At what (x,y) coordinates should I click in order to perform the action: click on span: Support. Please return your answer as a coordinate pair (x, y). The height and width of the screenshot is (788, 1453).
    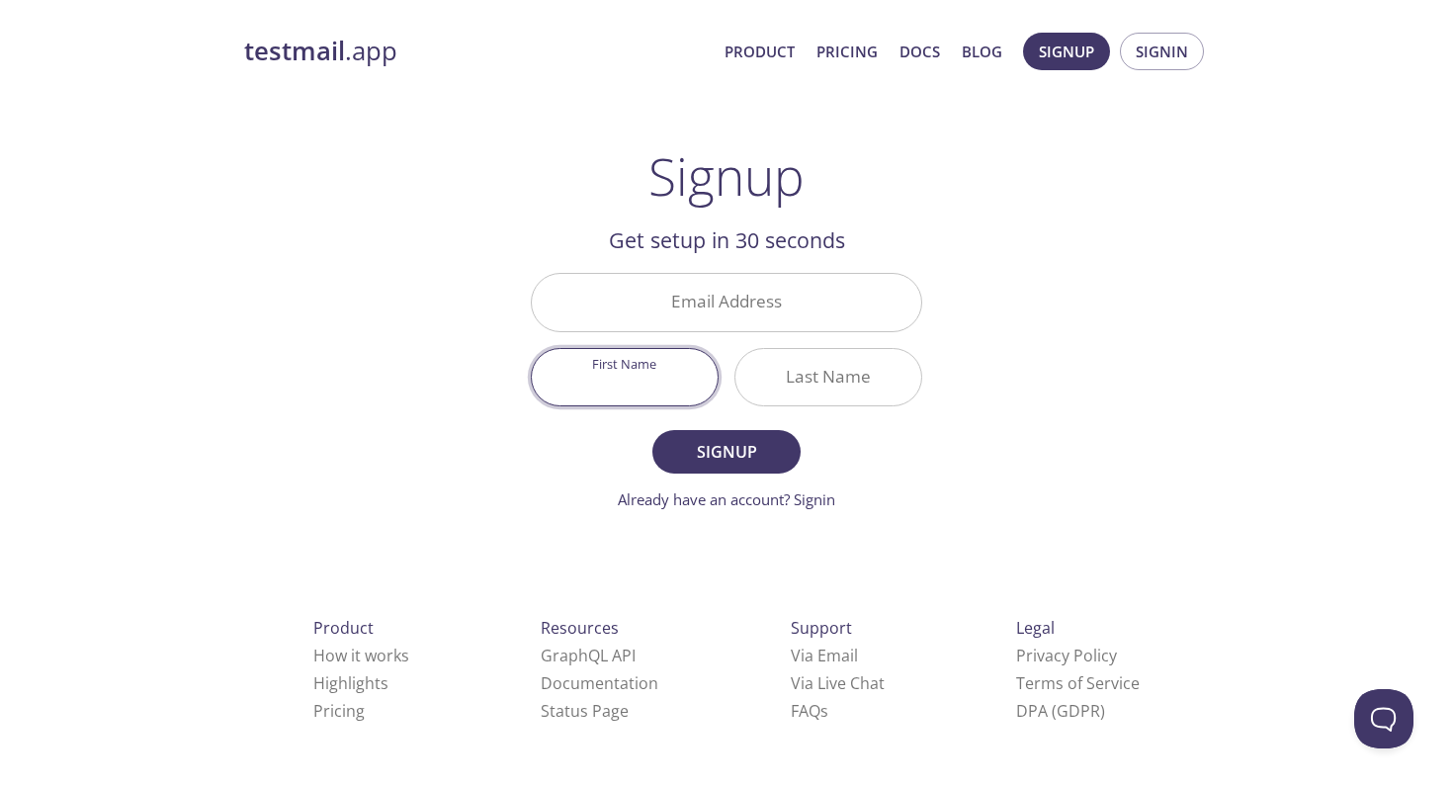
    Looking at the image, I should click on (821, 628).